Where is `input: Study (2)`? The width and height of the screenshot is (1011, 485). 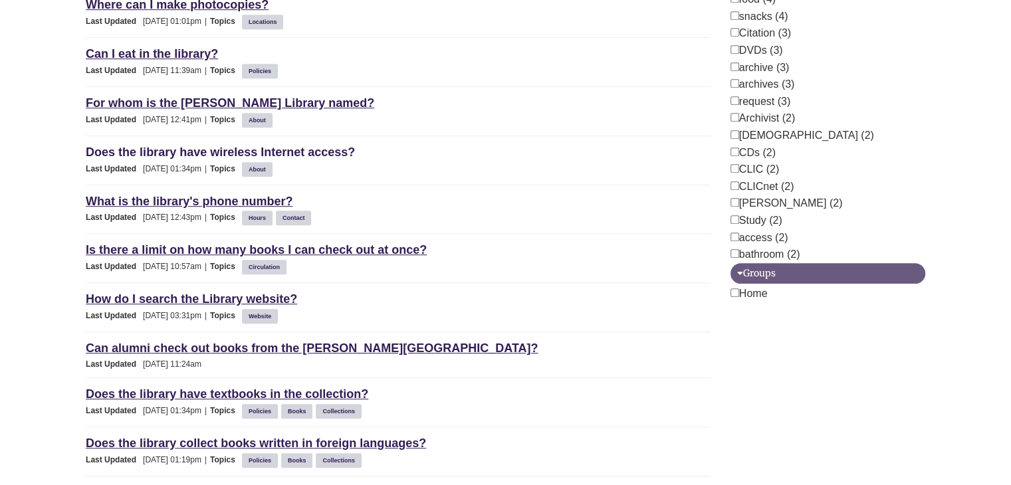 input: Study (2) is located at coordinates (734, 219).